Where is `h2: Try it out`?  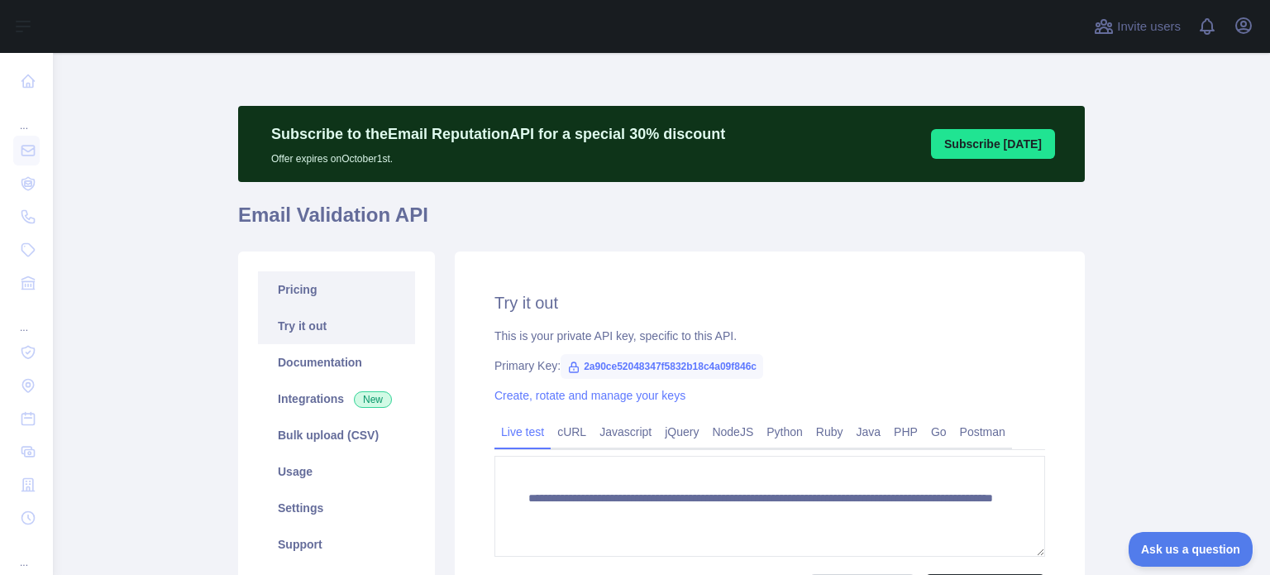 h2: Try it out is located at coordinates (770, 303).